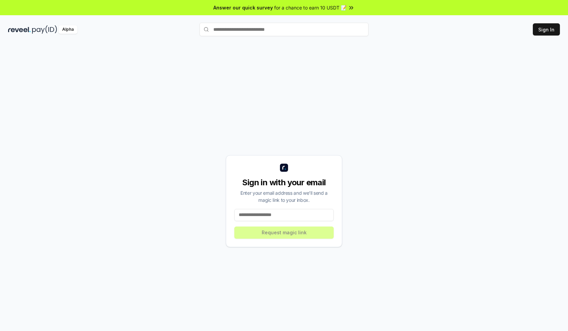 This screenshot has height=331, width=568. What do you see at coordinates (546, 29) in the screenshot?
I see `button: Sign In` at bounding box center [546, 29].